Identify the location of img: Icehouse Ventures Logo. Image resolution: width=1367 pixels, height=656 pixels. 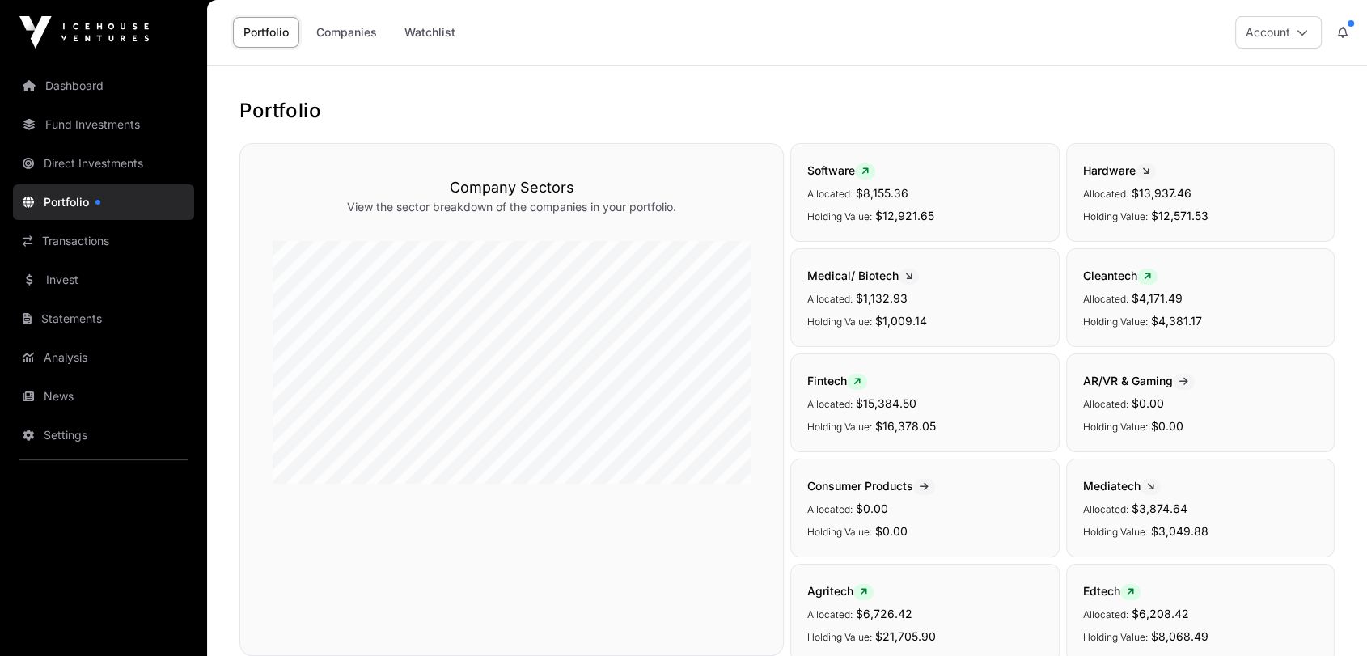
(84, 32).